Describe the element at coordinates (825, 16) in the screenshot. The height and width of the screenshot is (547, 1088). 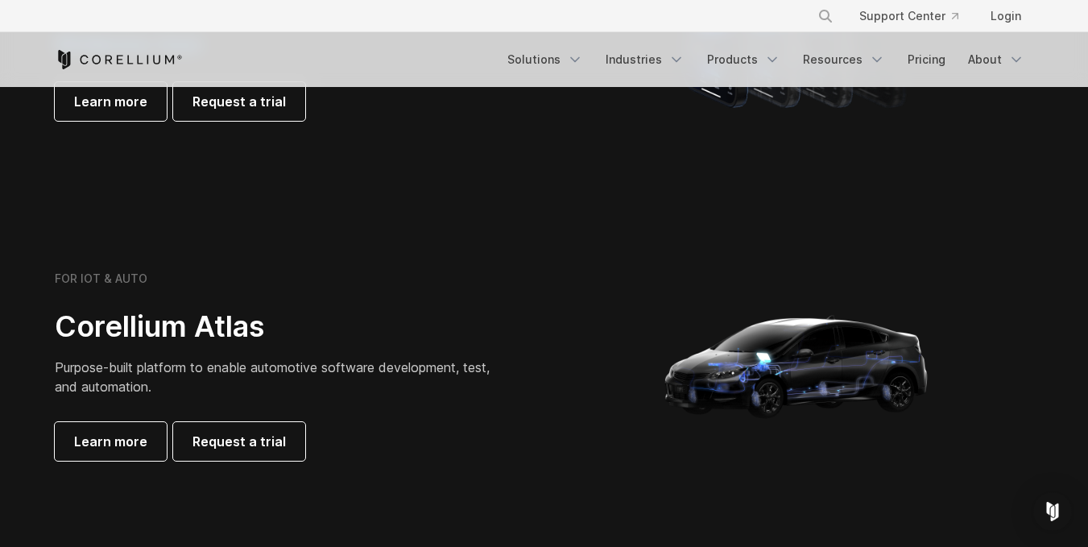
I see `button: Search` at that location.